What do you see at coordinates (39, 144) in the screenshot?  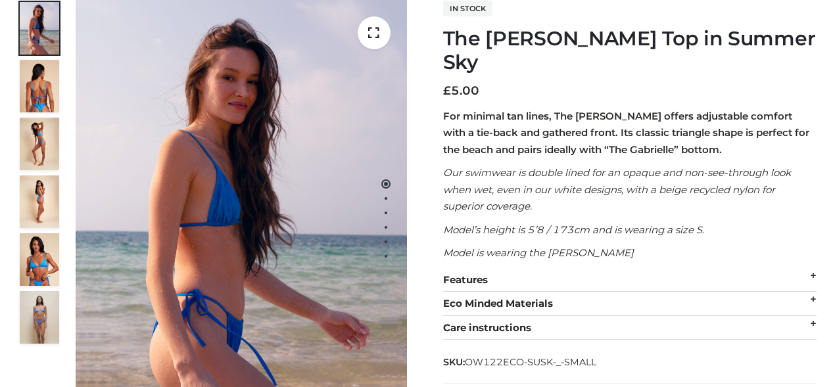 I see `img: 4.Alex-top_CN-1-1-2.jpg` at bounding box center [39, 144].